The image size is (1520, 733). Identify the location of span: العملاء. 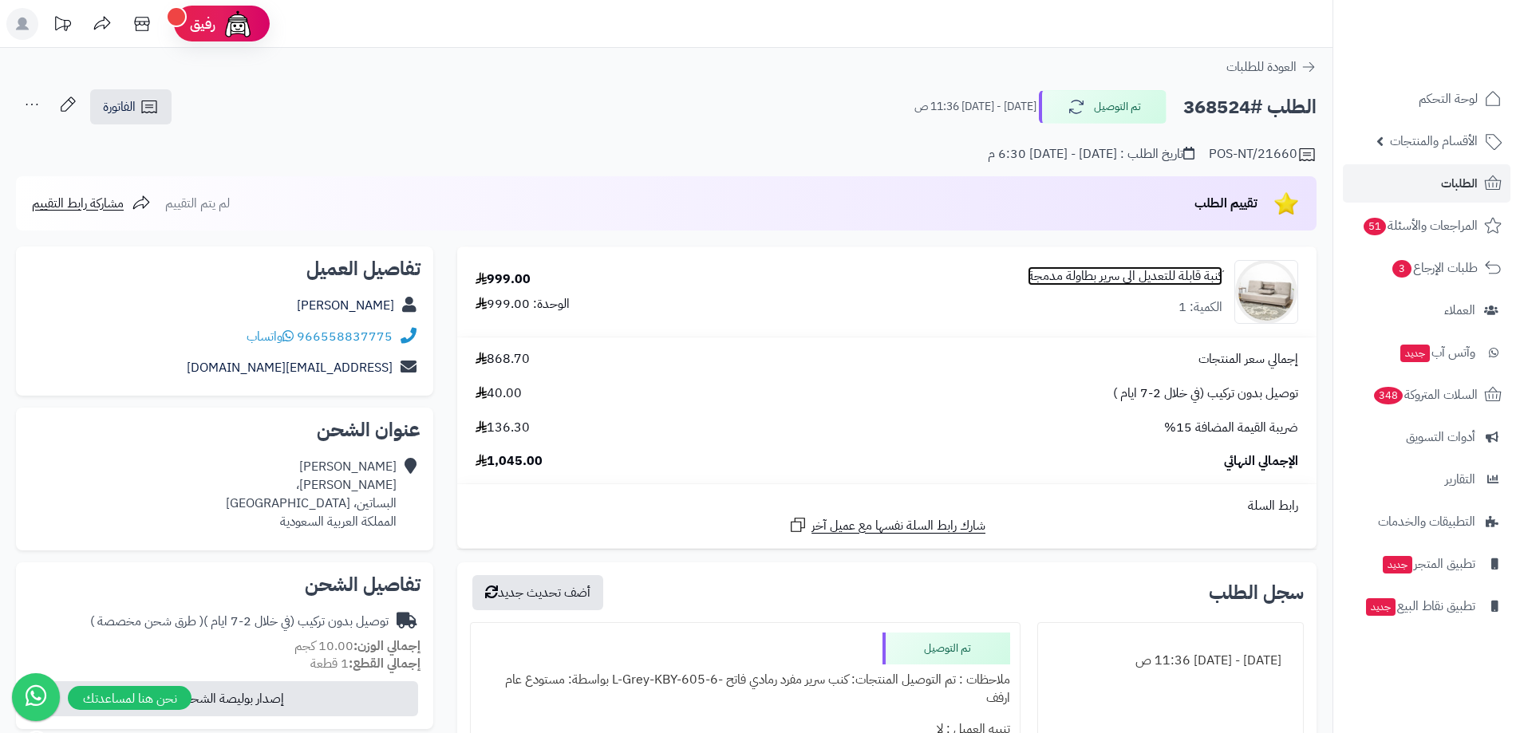
(1460, 310).